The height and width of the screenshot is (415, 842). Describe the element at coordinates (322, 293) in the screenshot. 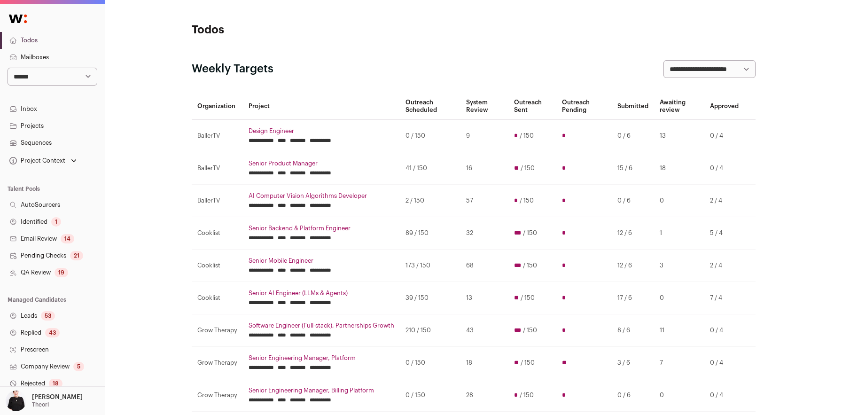

I see `a: Senior AI Engineer (LLMs & Agents)` at that location.